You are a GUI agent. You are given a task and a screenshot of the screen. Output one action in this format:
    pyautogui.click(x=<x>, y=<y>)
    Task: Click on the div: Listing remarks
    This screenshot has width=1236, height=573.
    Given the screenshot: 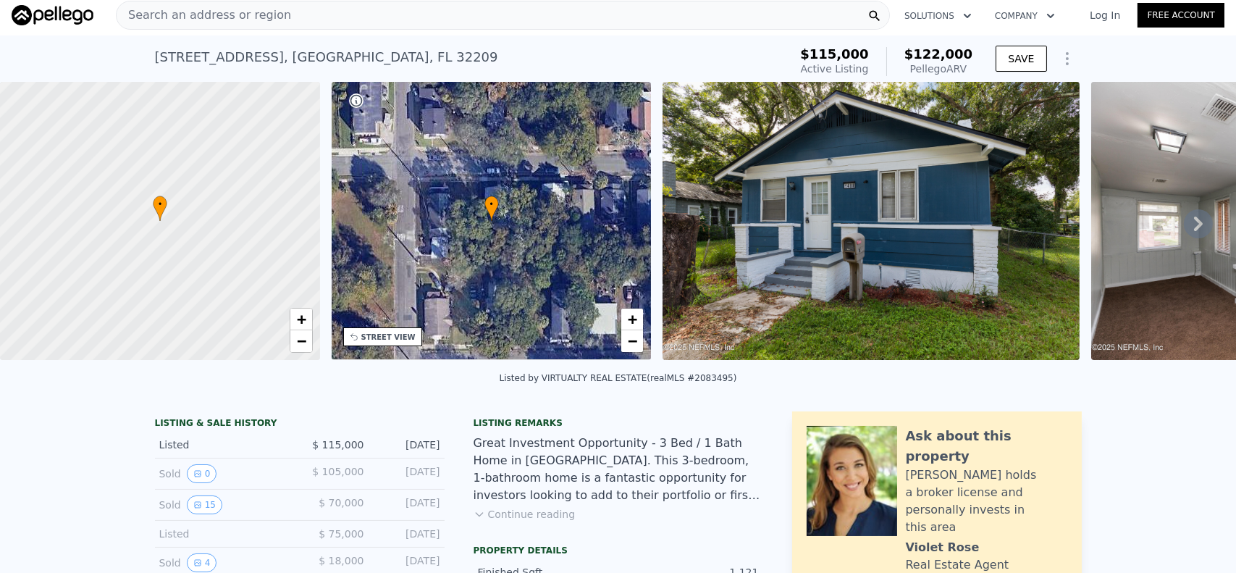 What is the action you would take?
    pyautogui.click(x=618, y=423)
    